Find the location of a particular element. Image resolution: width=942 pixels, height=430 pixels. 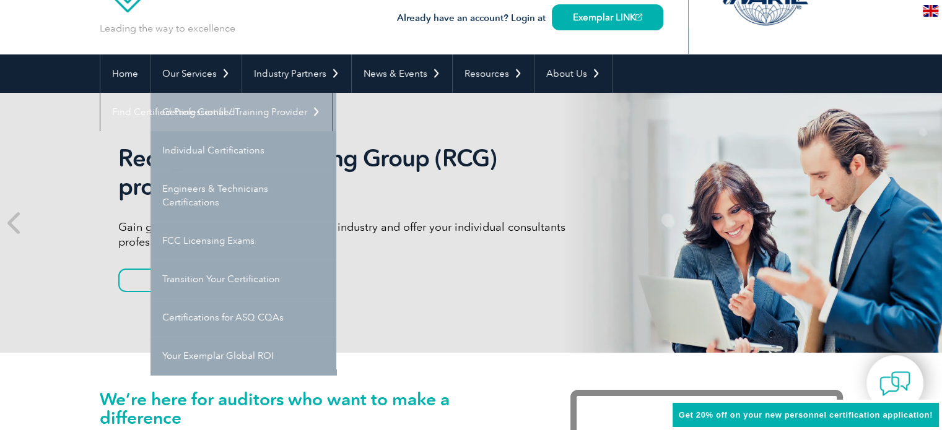

a: News & Events is located at coordinates (402, 74).